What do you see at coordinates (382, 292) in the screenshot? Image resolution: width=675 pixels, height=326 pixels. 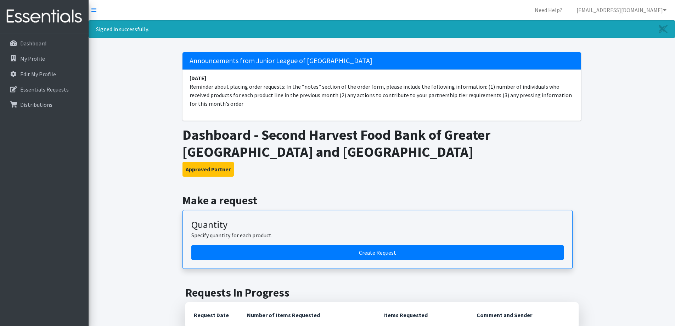 I see `h2: Requests In Progress` at bounding box center [382, 292].